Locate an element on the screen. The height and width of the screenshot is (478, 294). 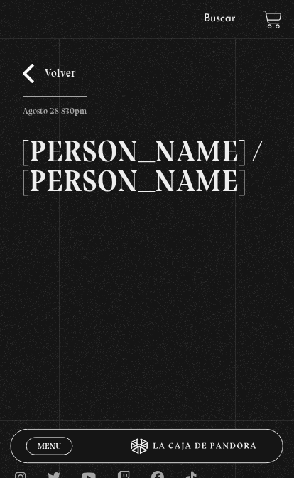
span: Cerrar is located at coordinates (49, 458).